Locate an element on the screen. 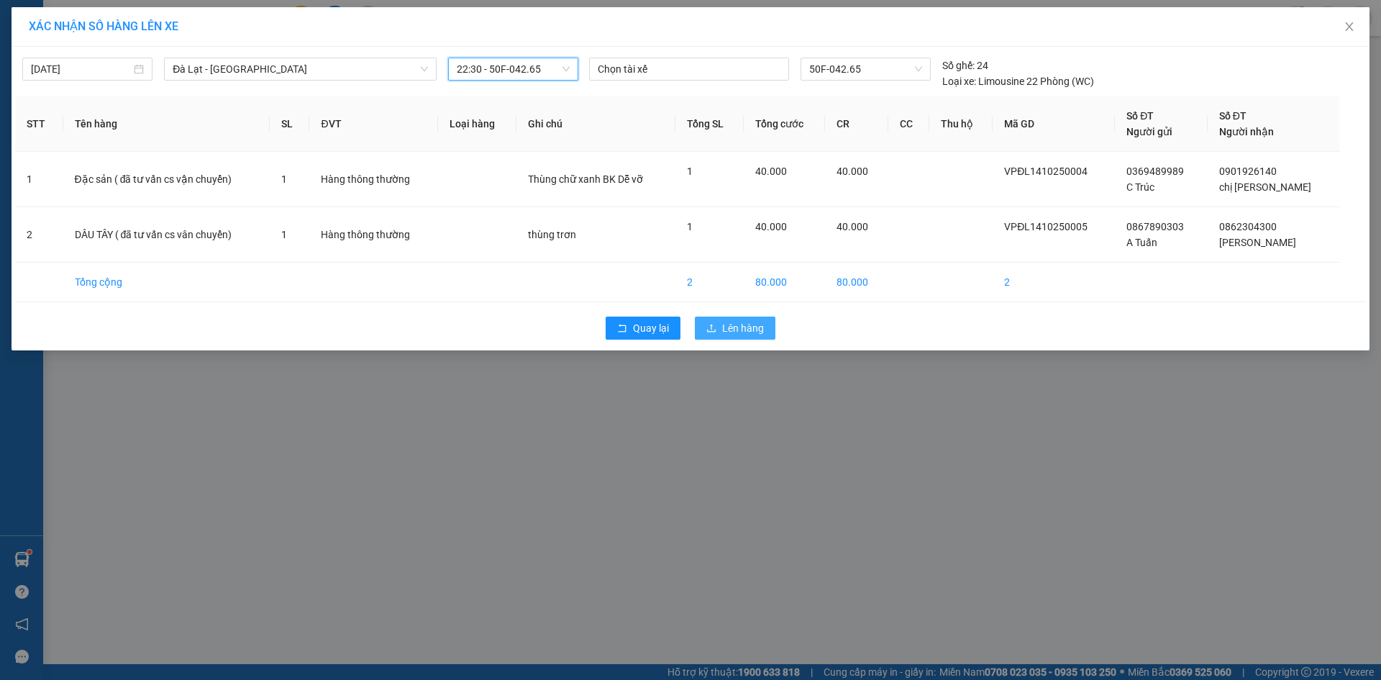 The image size is (1381, 680). button: rollbackQuay lại is located at coordinates (643, 328).